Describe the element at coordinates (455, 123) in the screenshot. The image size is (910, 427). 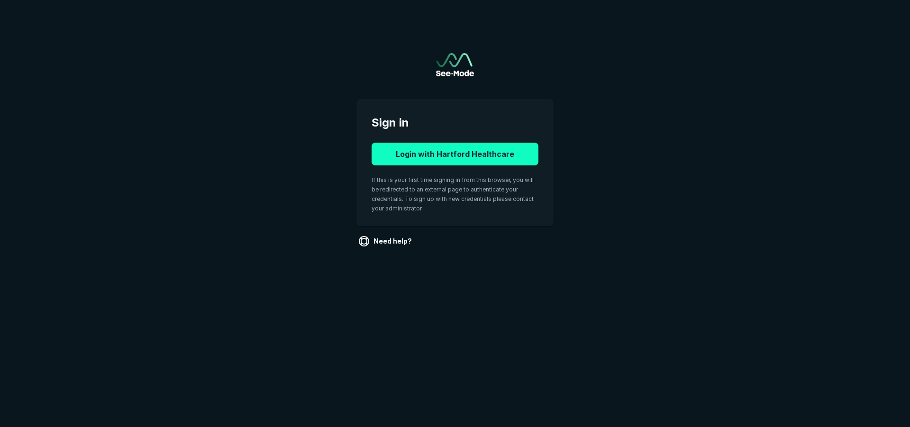
I see `span: Sign in` at that location.